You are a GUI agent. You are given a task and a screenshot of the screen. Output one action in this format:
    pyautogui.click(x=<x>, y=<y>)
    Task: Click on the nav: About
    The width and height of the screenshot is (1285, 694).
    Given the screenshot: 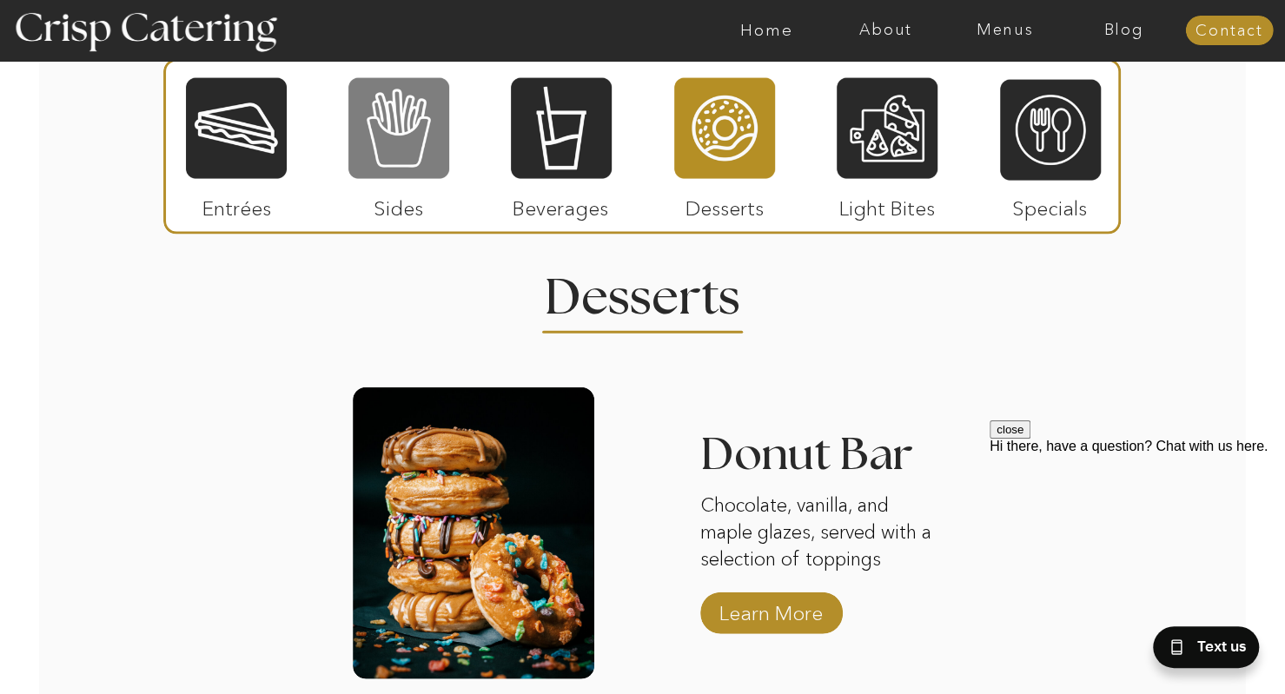 What is the action you would take?
    pyautogui.click(x=885, y=30)
    